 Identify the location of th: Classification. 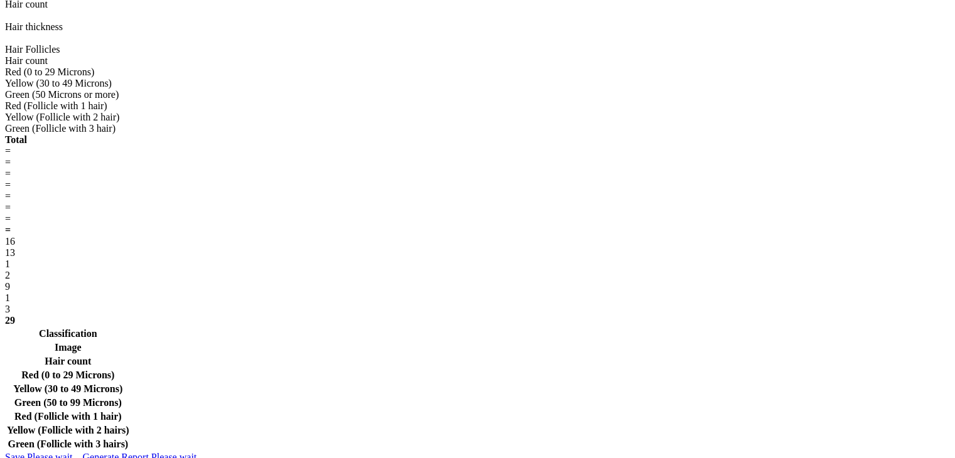
(68, 334).